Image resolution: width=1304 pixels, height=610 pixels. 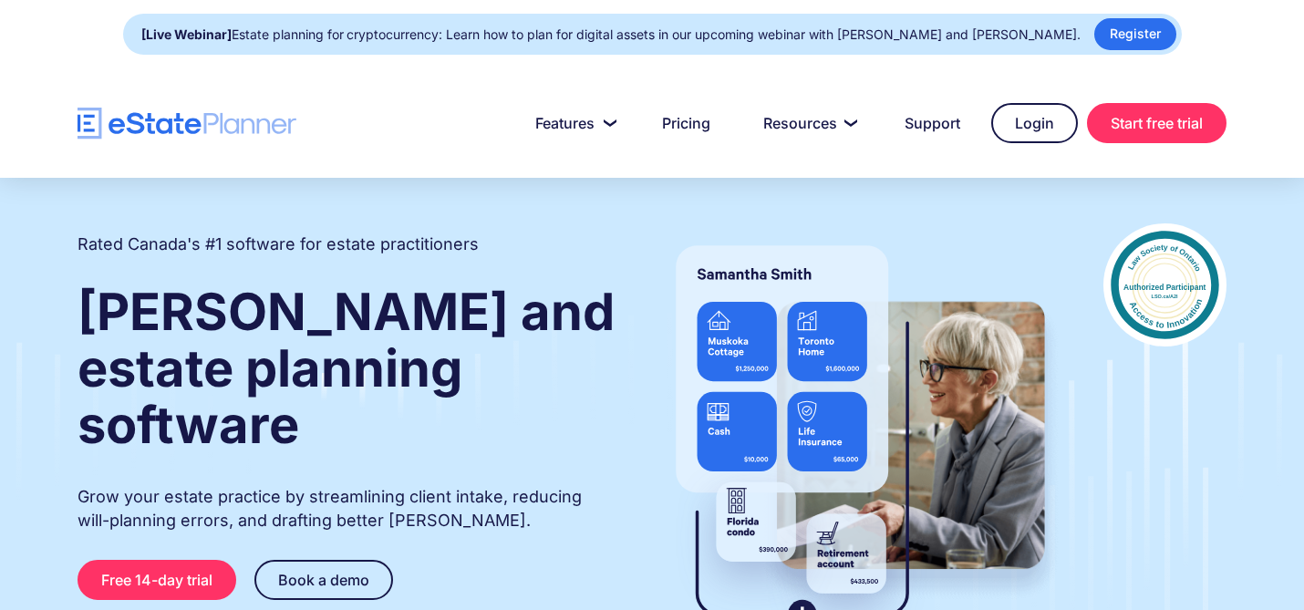 I want to click on a: Free 14-day trial, so click(x=157, y=580).